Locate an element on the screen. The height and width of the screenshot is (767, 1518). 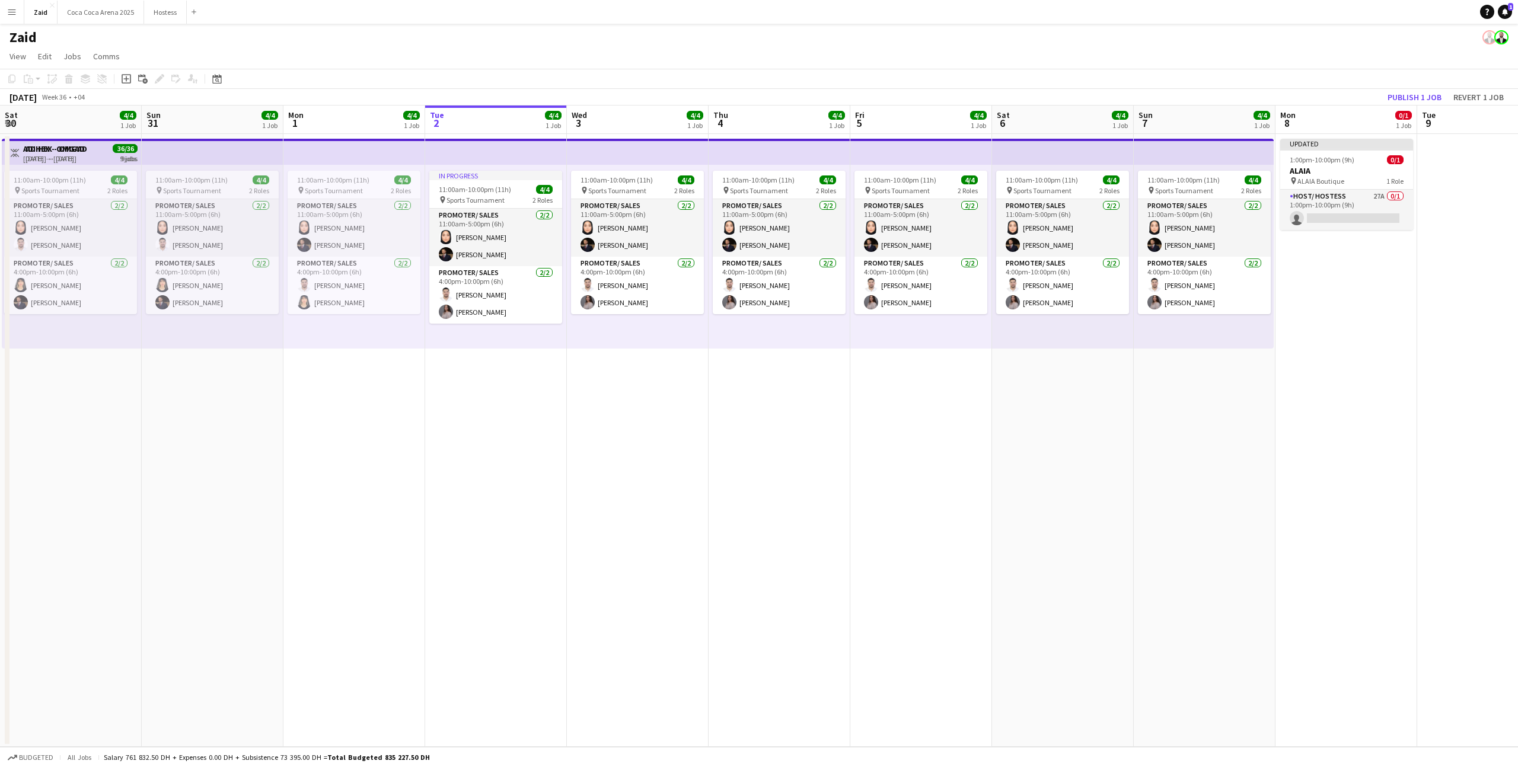
span: Fri is located at coordinates (860, 115).